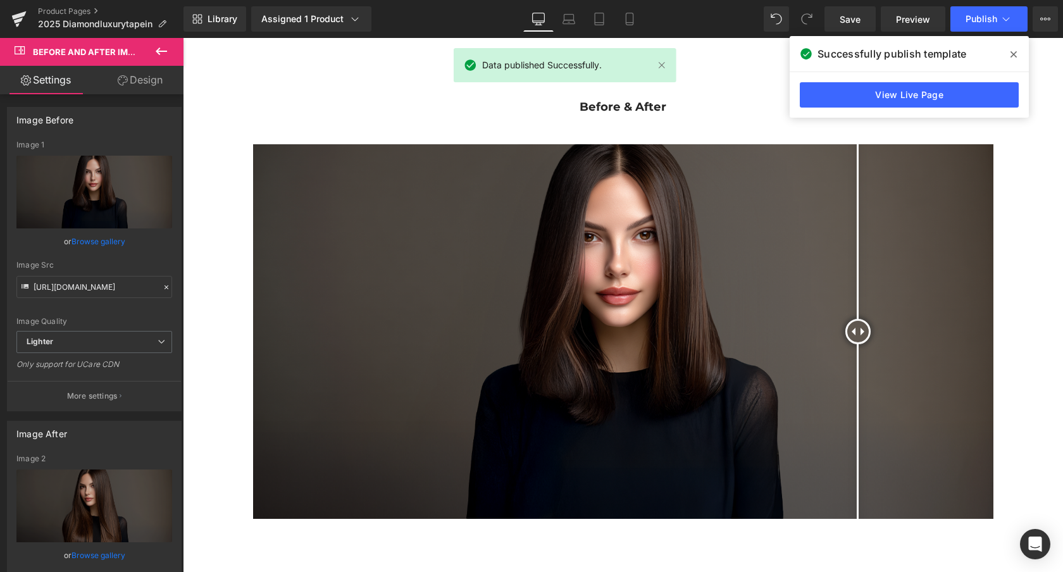  Describe the element at coordinates (215, 19) in the screenshot. I see `a: New Library` at that location.